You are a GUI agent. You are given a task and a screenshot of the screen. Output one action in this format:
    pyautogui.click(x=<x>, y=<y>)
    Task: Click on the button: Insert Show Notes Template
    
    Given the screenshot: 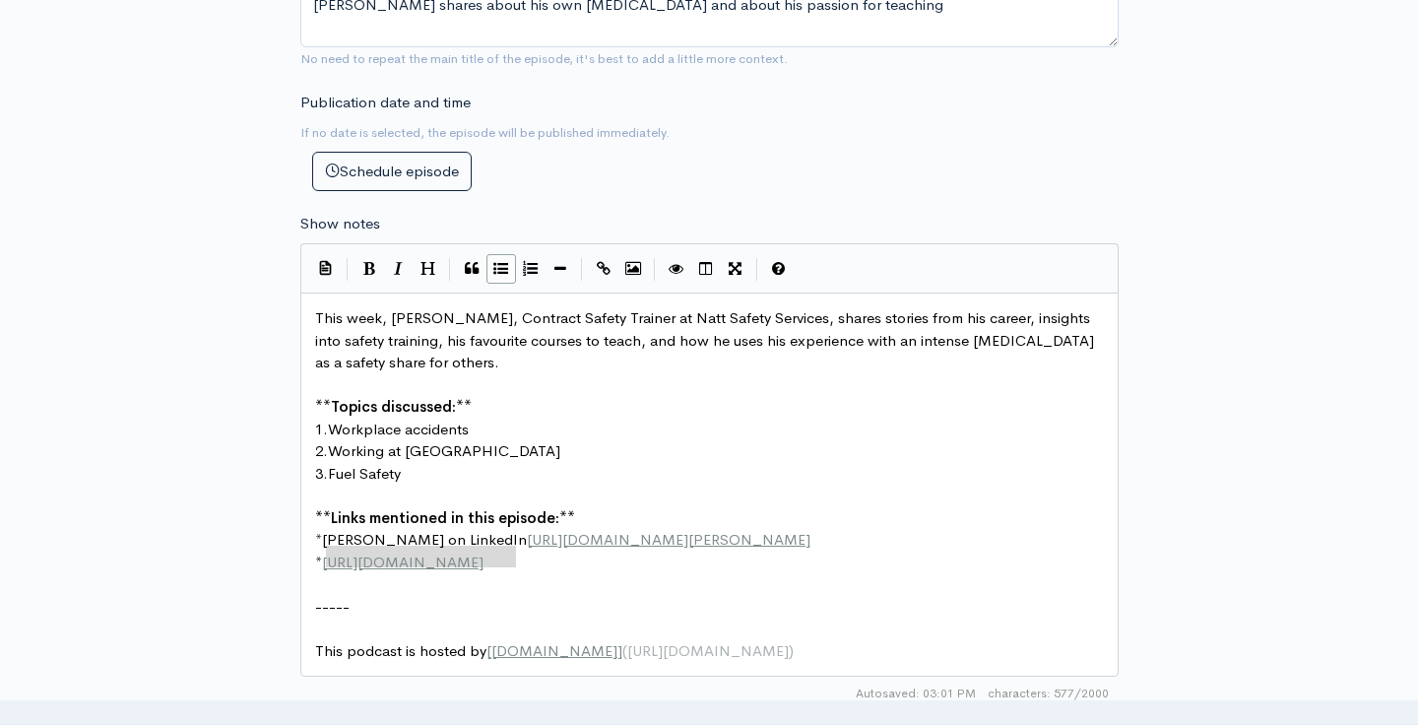 What is the action you would take?
    pyautogui.click(x=326, y=268)
    